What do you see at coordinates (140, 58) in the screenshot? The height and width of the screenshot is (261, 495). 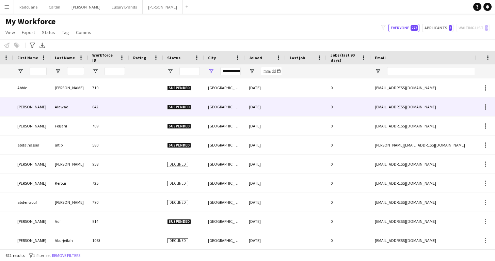 I see `span: Rating` at bounding box center [140, 58].